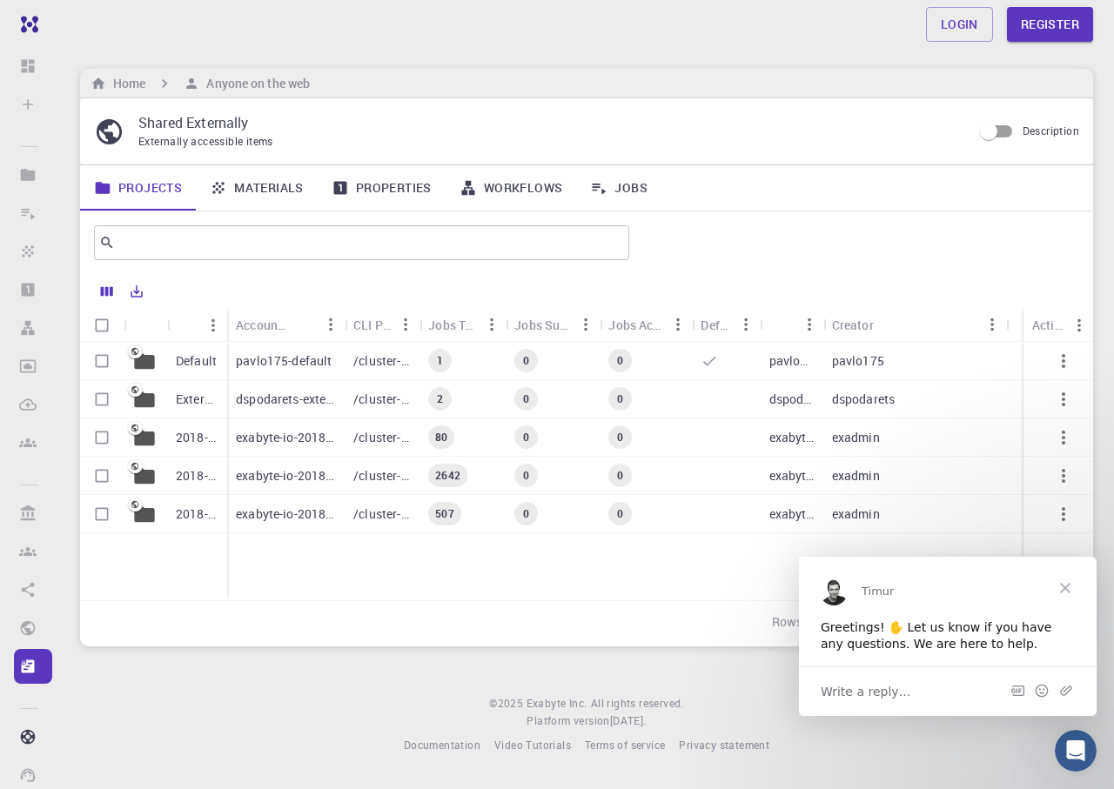  What do you see at coordinates (441, 437) in the screenshot?
I see `span: 80` at bounding box center [441, 437].